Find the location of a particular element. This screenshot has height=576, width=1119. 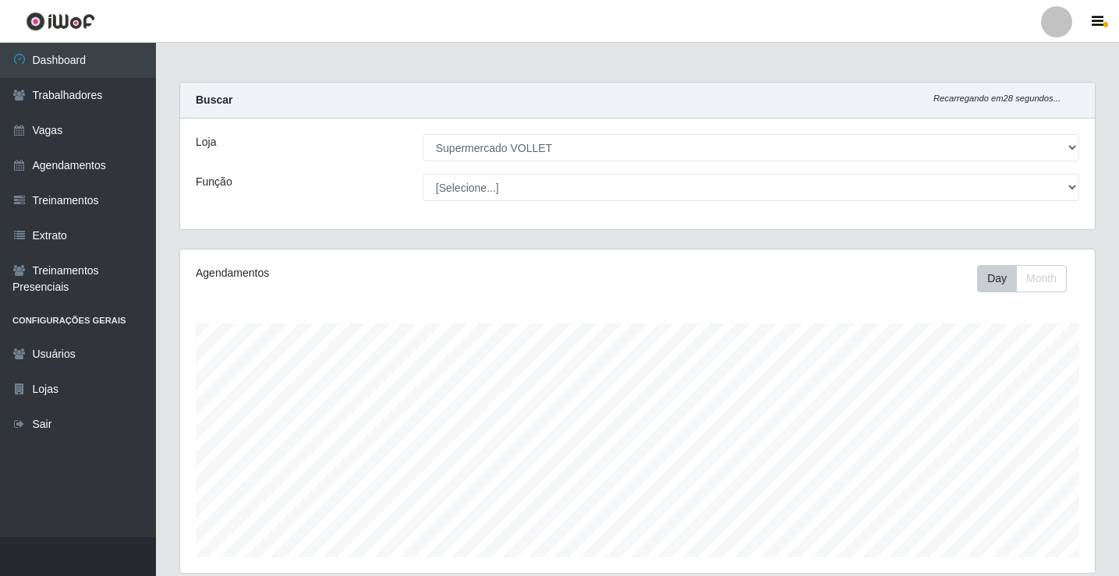

div: First group is located at coordinates (1021, 278).